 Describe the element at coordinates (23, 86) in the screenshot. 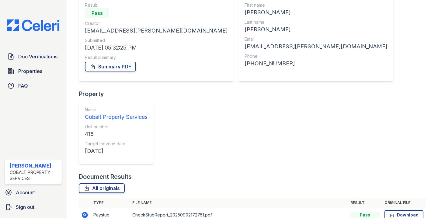

I see `span: FAQ` at that location.